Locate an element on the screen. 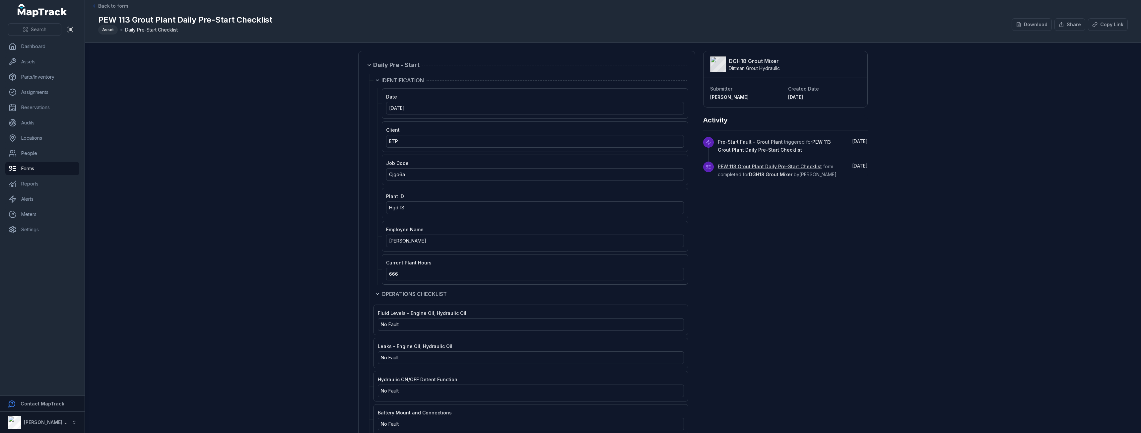 The width and height of the screenshot is (1141, 433). span: Client is located at coordinates (393, 130).